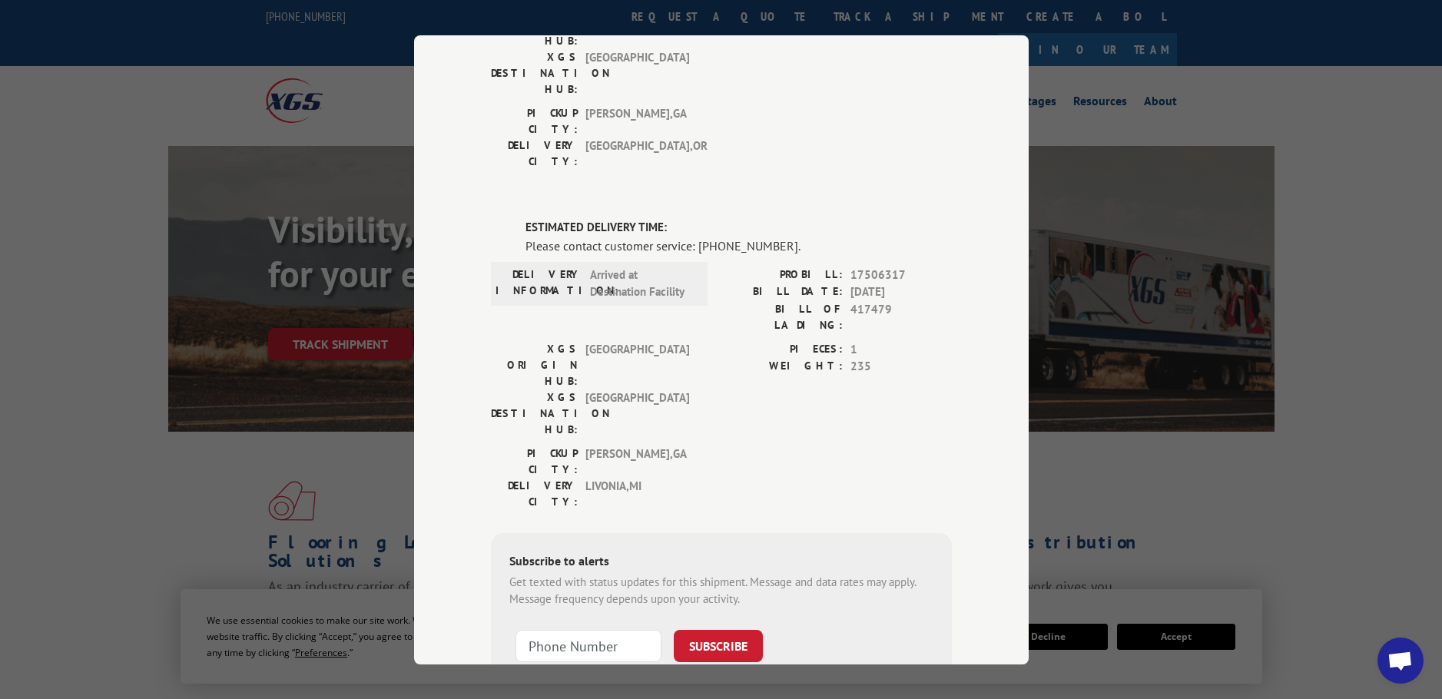  What do you see at coordinates (901, 26) in the screenshot?
I see `span: 140` at bounding box center [901, 26].